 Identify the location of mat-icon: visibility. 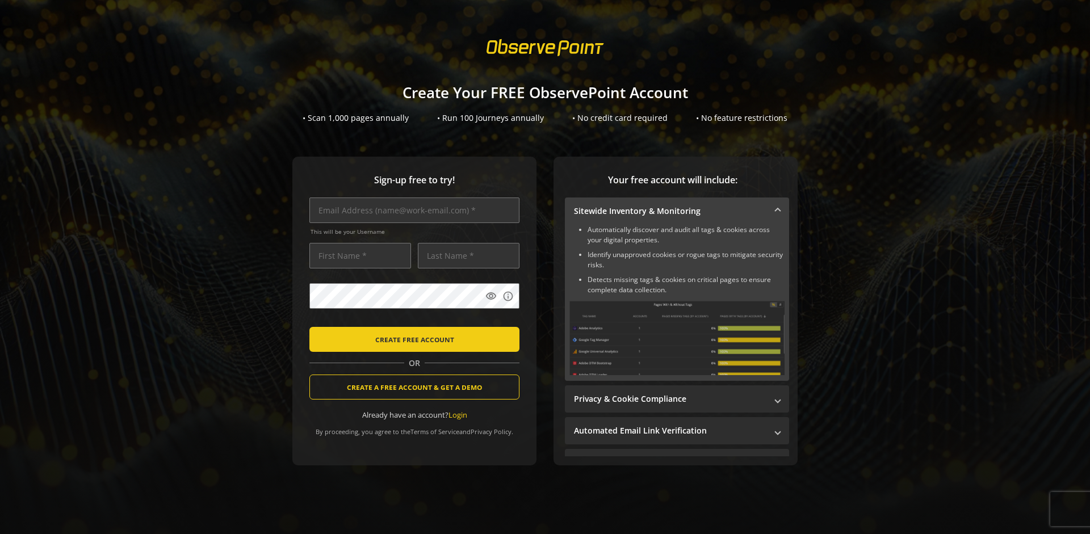
(491, 296).